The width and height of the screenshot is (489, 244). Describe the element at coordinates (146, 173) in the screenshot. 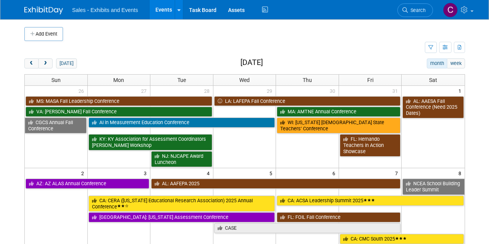

I see `span: 3` at that location.